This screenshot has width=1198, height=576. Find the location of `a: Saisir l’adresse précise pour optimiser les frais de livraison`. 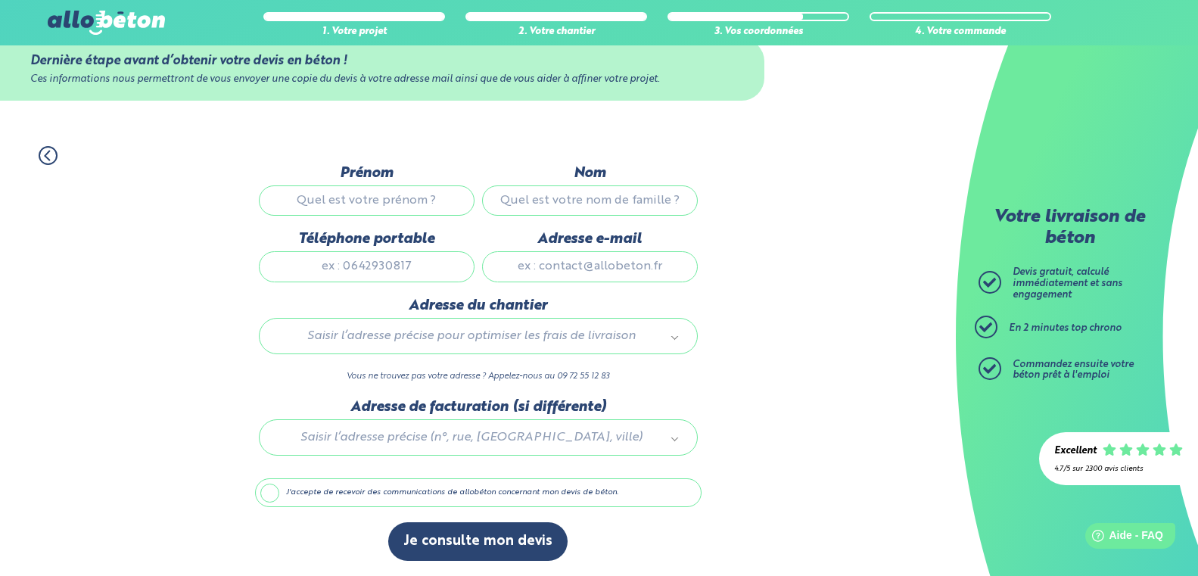

a: Saisir l’adresse précise pour optimiser les frais de livraison is located at coordinates (478, 336).